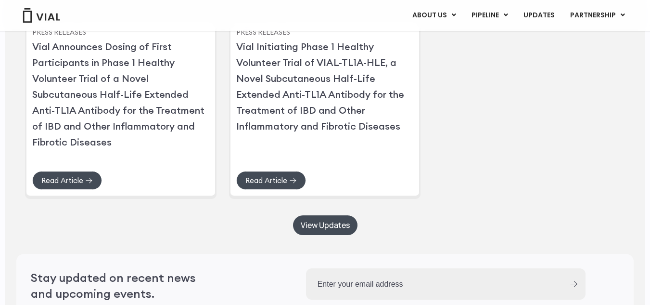 The height and width of the screenshot is (305, 650). What do you see at coordinates (489, 15) in the screenshot?
I see `a: PIPELINEMenu Toggle` at bounding box center [489, 15].